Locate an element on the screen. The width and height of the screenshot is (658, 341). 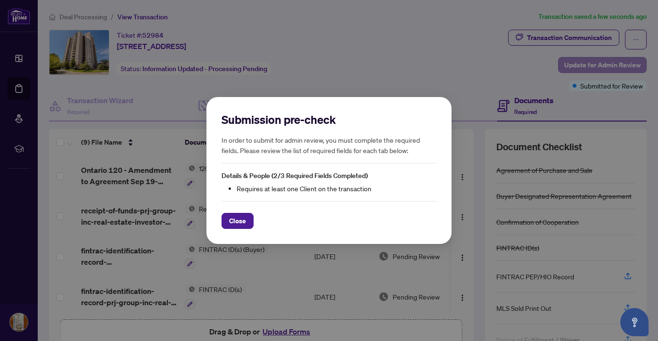
span: Details & People (2/3 Required Fields Completed) is located at coordinates (294, 176).